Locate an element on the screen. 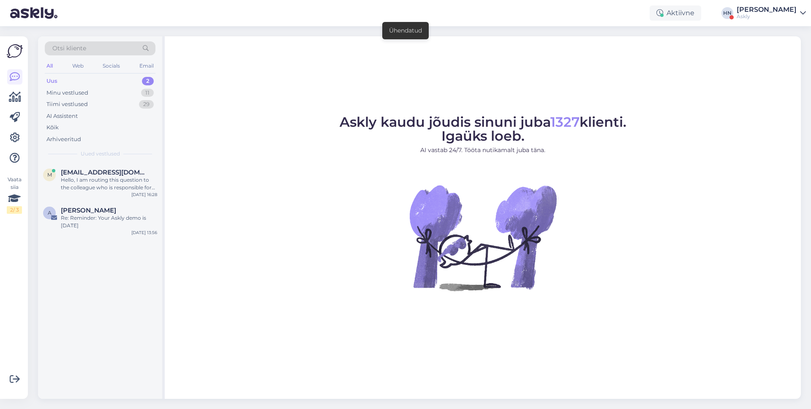  div: Socials is located at coordinates (111, 66).